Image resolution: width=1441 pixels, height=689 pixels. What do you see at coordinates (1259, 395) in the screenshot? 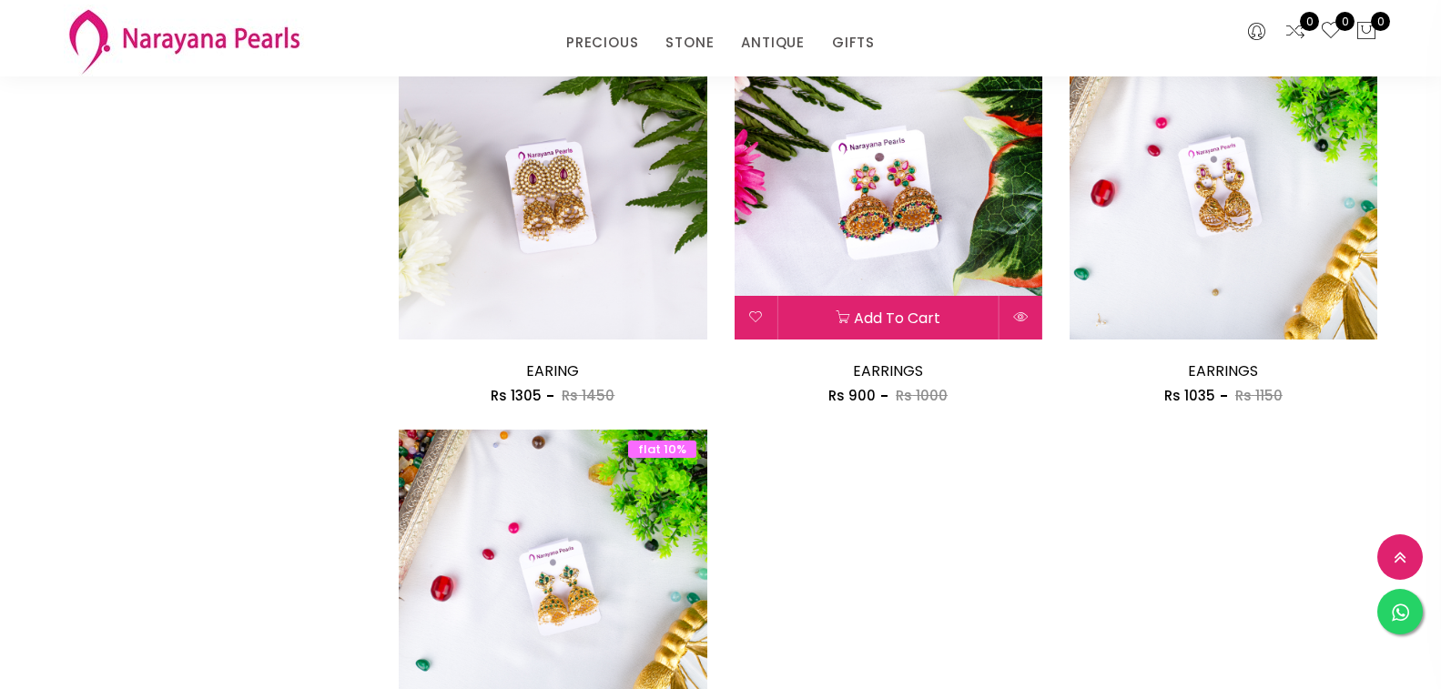
I see `span: Rs 1150` at bounding box center [1259, 395].